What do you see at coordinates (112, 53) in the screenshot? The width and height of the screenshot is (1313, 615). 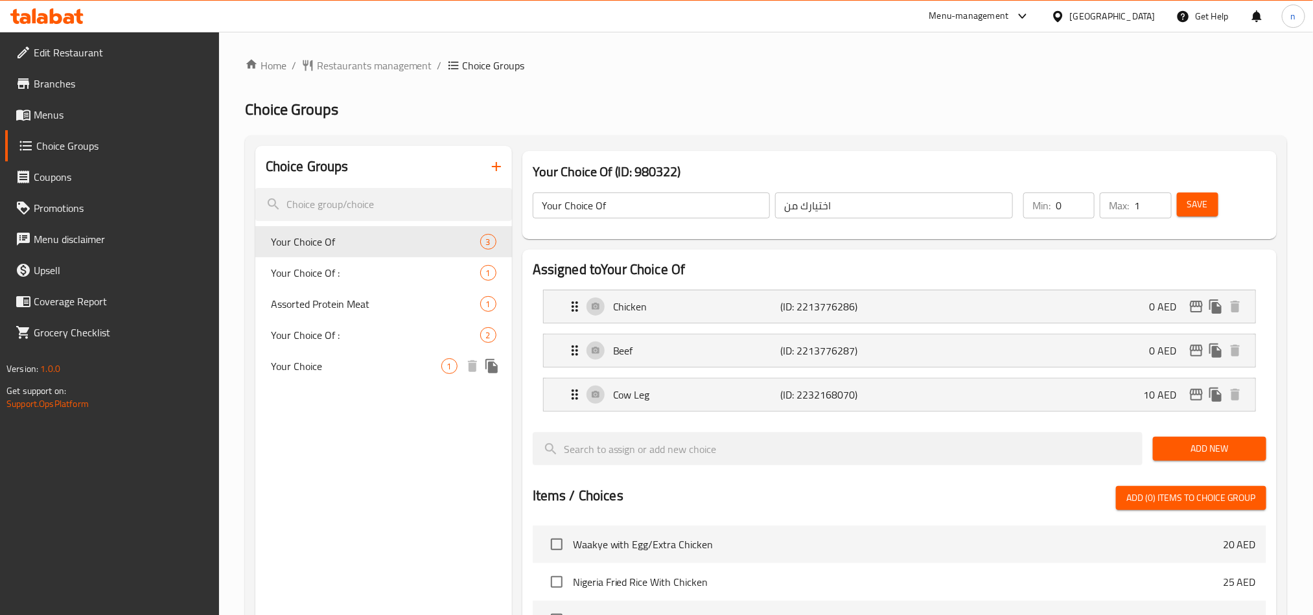 I see `a: Edit Restaurant` at bounding box center [112, 53].